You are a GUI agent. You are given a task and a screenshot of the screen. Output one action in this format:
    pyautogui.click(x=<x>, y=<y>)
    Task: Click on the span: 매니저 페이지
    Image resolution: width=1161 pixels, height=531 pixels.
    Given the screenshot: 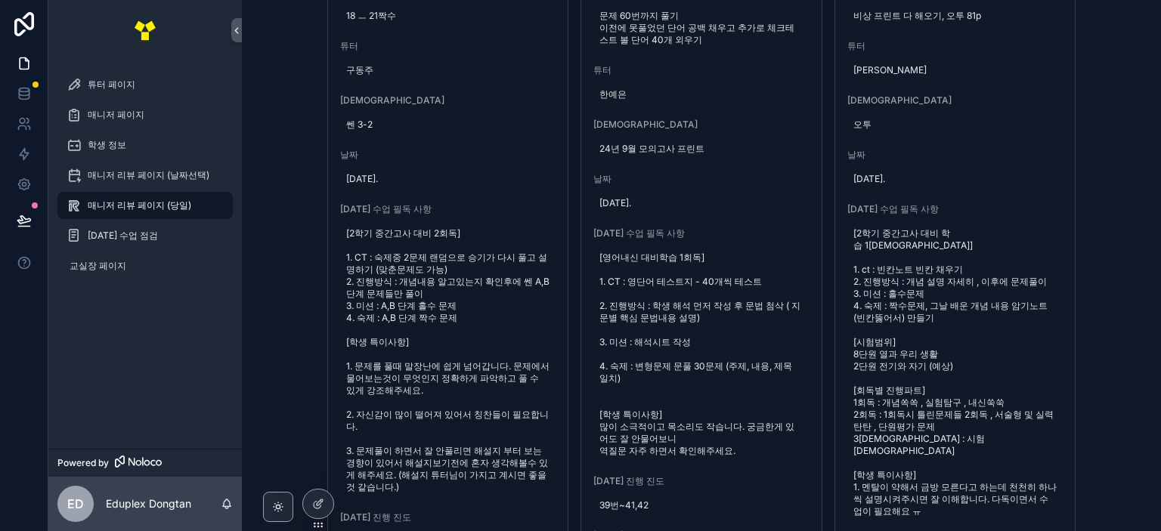 What is the action you would take?
    pyautogui.click(x=116, y=115)
    